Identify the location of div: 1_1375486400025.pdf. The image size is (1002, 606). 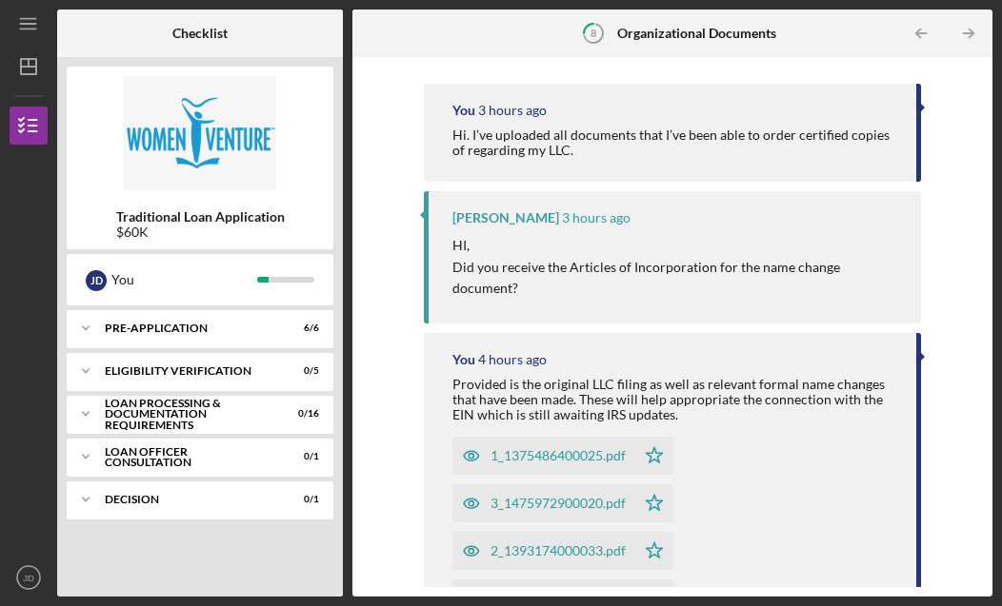
(558, 456).